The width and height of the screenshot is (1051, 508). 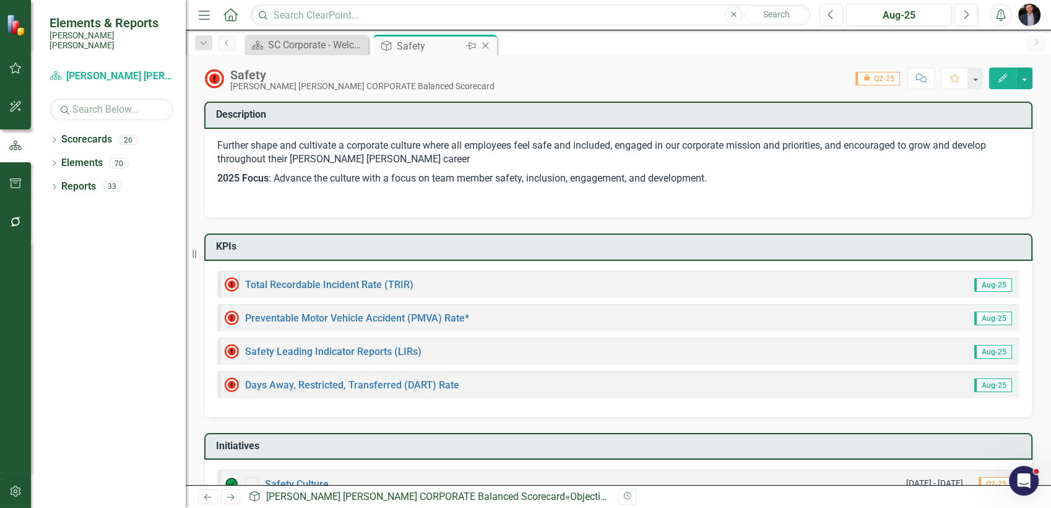 I want to click on div: 26, so click(x=128, y=139).